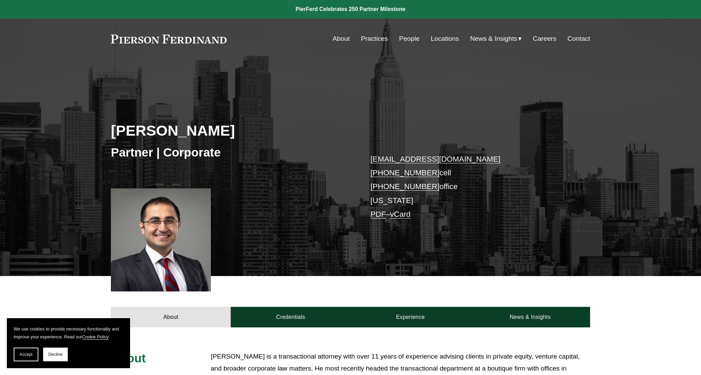 This screenshot has height=375, width=701. What do you see at coordinates (578, 39) in the screenshot?
I see `a: Contact` at bounding box center [578, 39].